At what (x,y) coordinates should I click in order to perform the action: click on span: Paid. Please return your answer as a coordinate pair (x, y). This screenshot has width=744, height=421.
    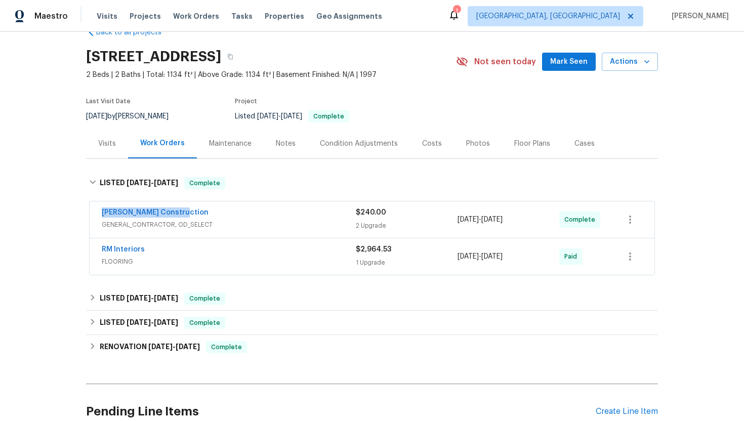
    Looking at the image, I should click on (572, 256).